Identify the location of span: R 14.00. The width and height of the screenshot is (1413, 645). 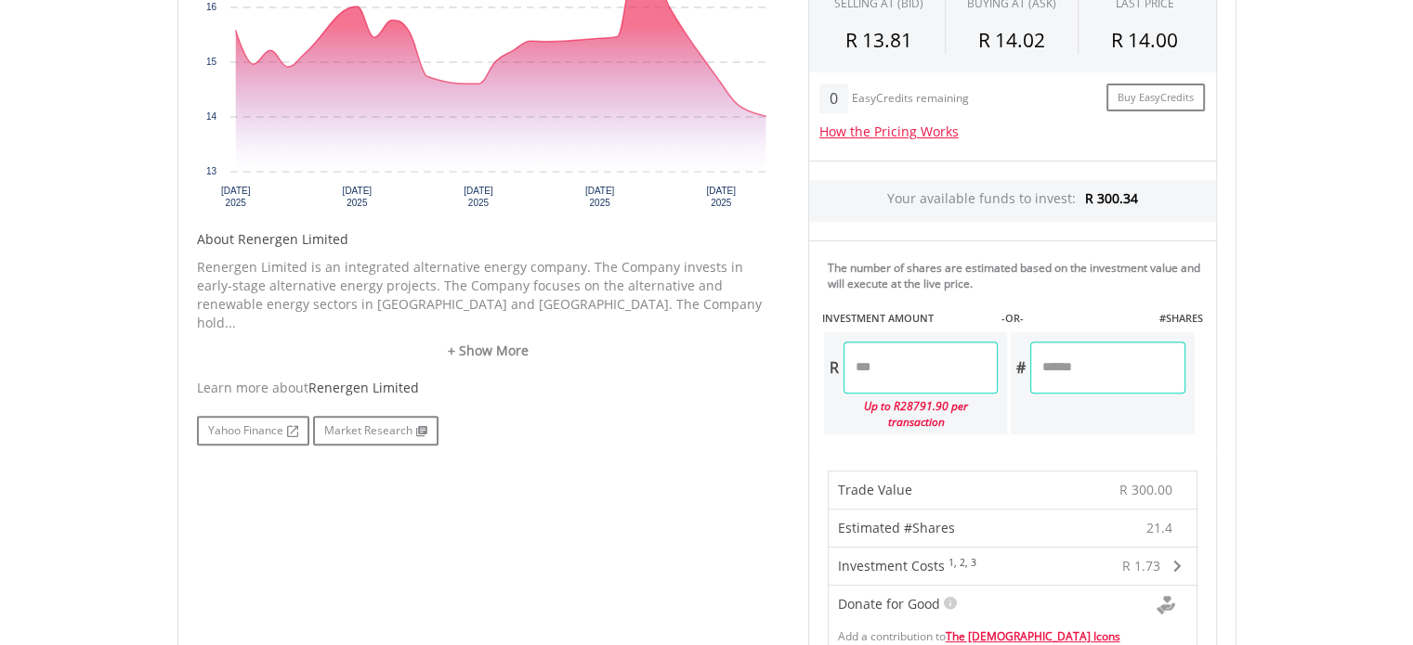
(1144, 40).